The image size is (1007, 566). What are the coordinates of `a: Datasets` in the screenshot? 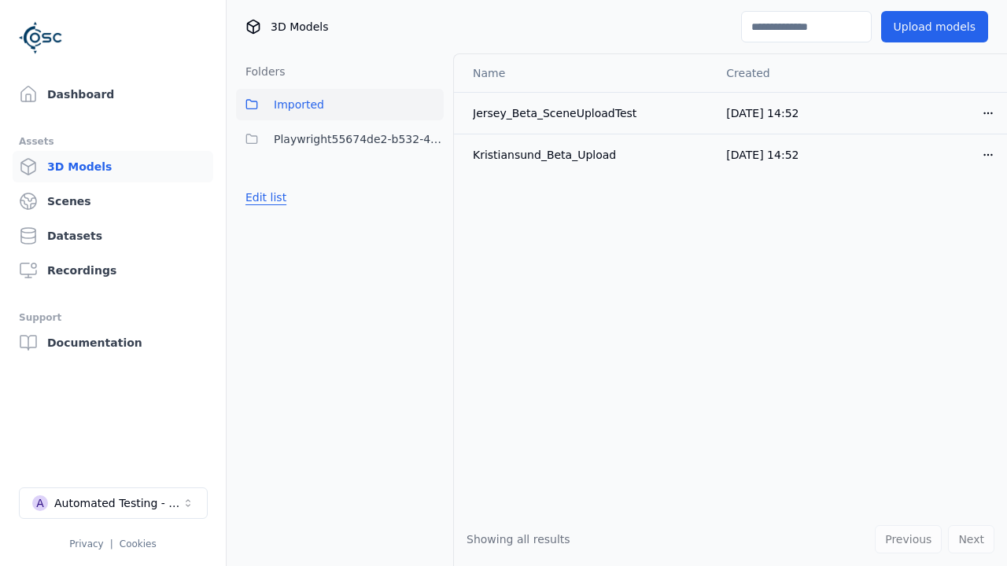 It's located at (113, 236).